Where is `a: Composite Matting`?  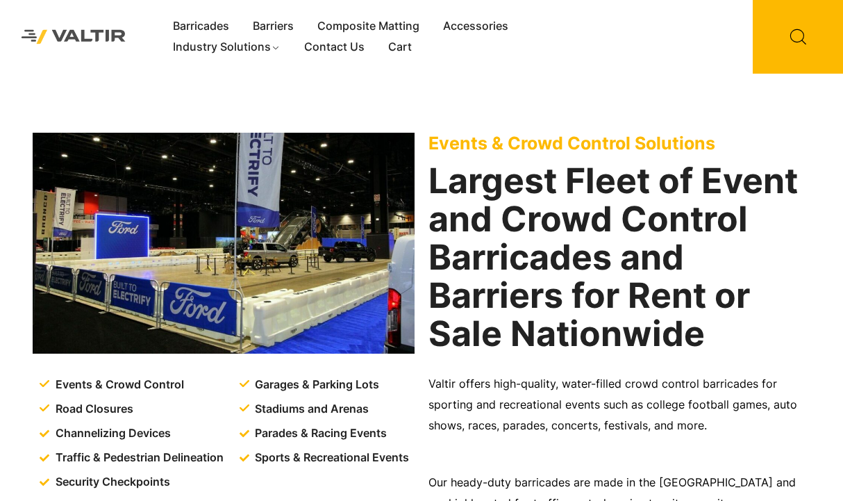
a: Composite Matting is located at coordinates (368, 26).